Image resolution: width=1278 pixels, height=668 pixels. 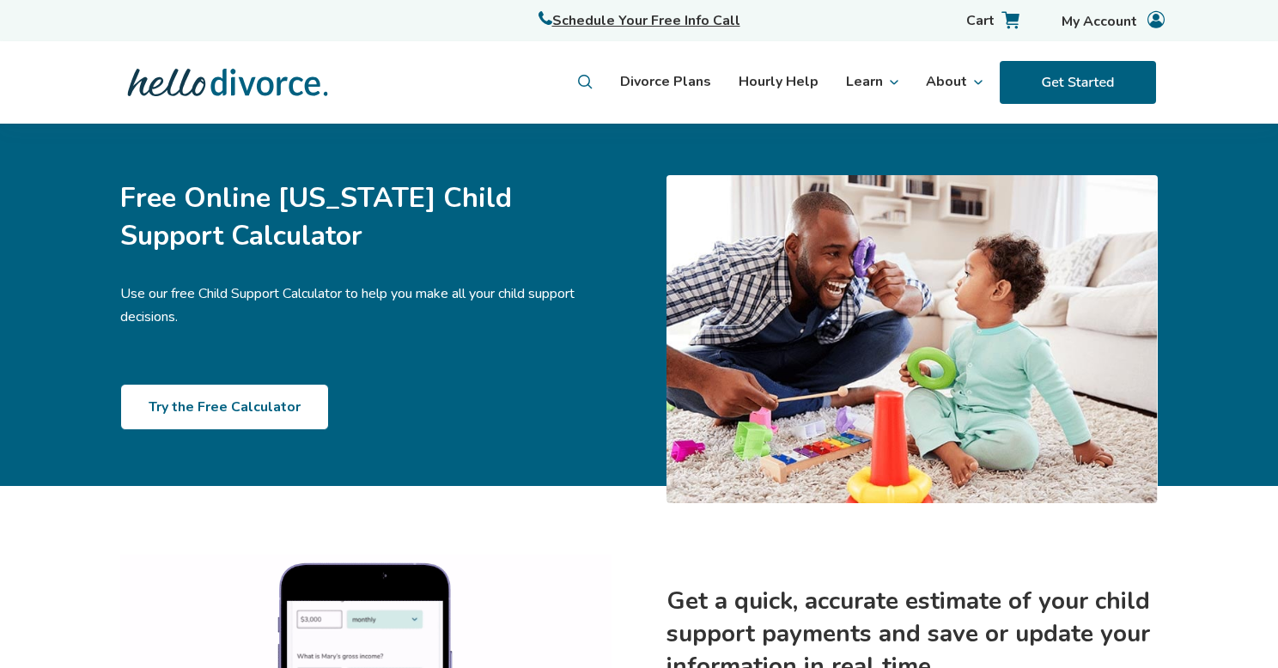 I want to click on a: Account, so click(x=1099, y=21).